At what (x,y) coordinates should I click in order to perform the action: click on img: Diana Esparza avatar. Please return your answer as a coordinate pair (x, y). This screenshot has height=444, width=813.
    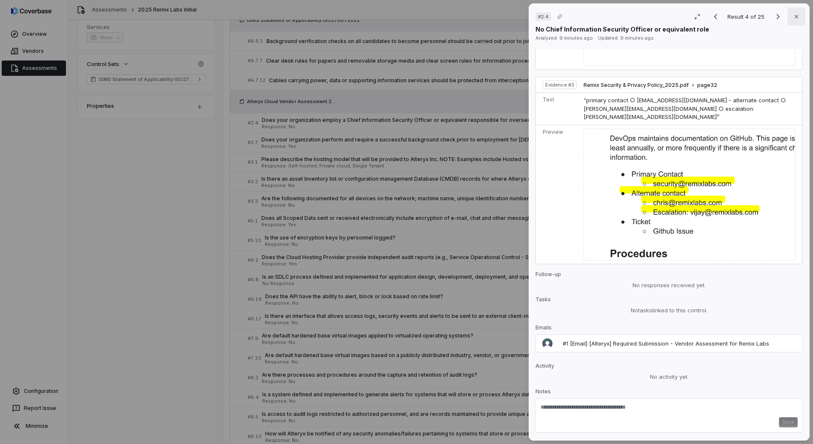
    Looking at the image, I should click on (547, 343).